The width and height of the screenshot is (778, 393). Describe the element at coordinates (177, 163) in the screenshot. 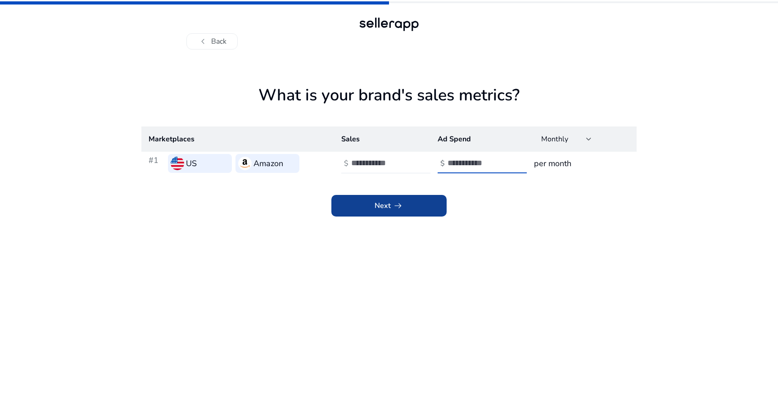

I see `img: us.svg` at that location.